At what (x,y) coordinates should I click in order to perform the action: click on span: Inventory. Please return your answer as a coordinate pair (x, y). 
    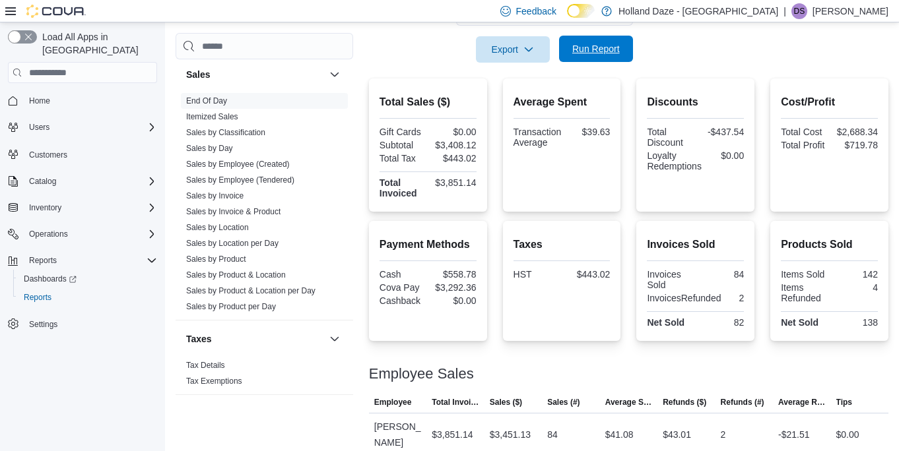
    Looking at the image, I should click on (90, 208).